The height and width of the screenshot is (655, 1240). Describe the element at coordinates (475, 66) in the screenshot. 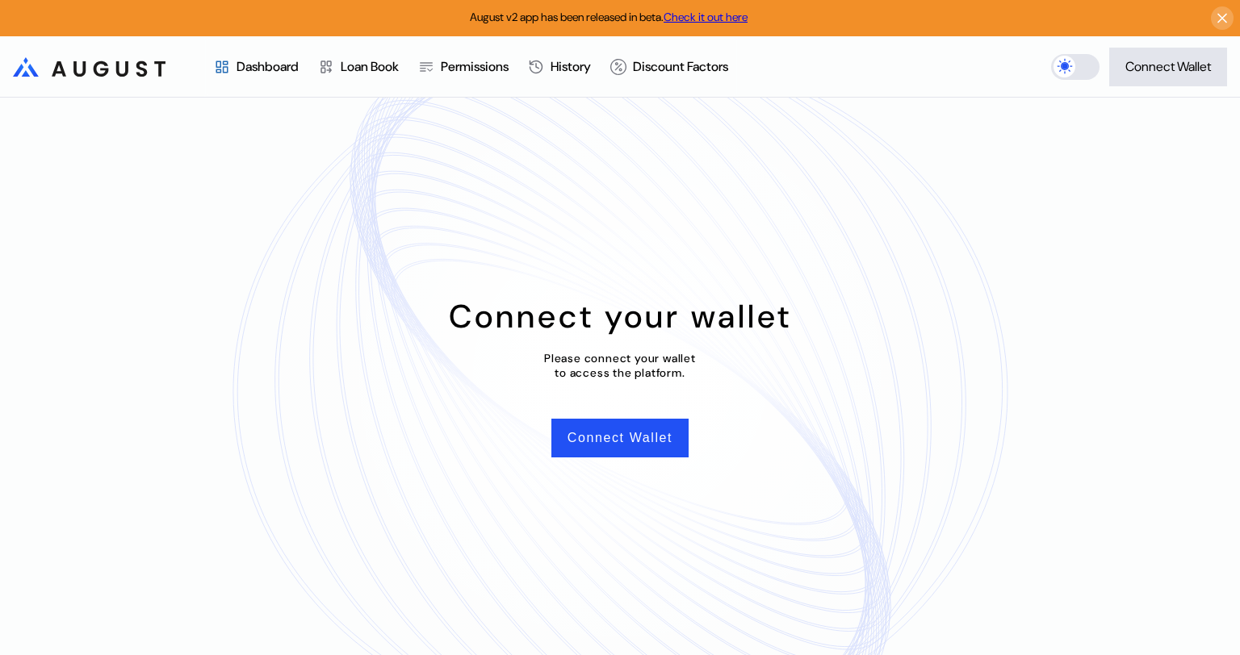

I see `div: Permissions` at that location.